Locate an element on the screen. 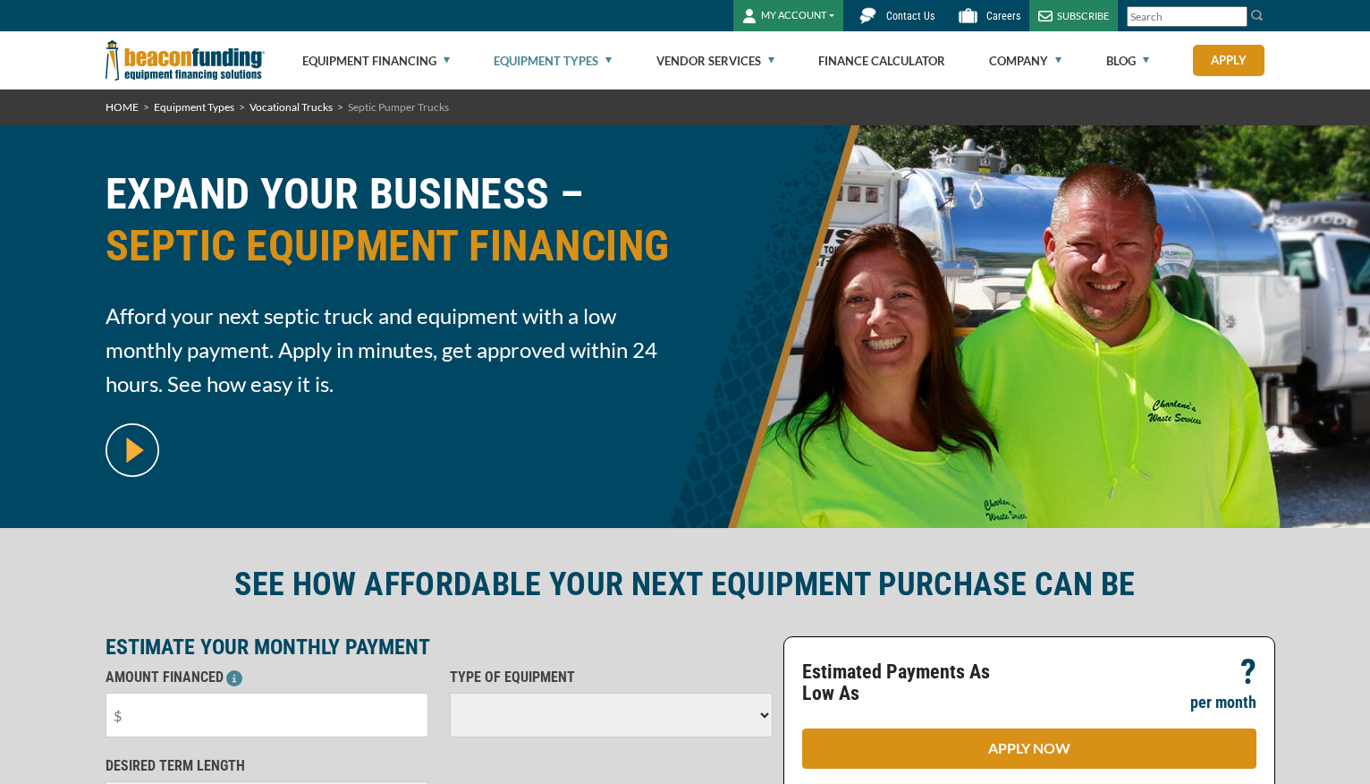  a: HOME is located at coordinates (122, 106).